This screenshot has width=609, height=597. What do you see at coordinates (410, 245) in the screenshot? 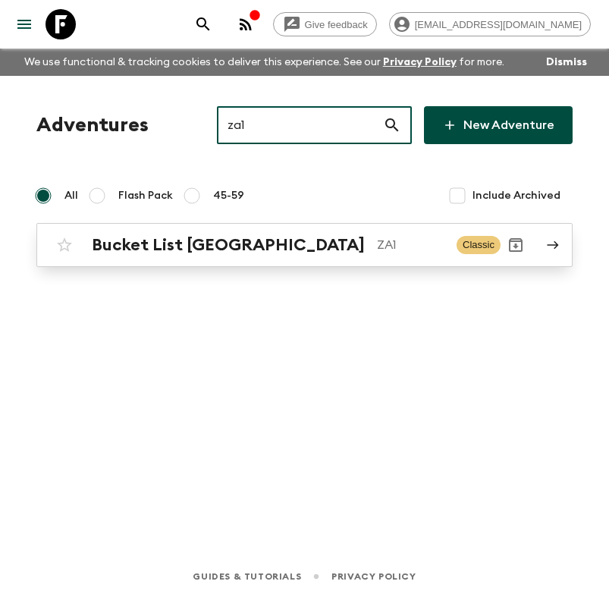
I see `p: ZA1` at bounding box center [410, 245].